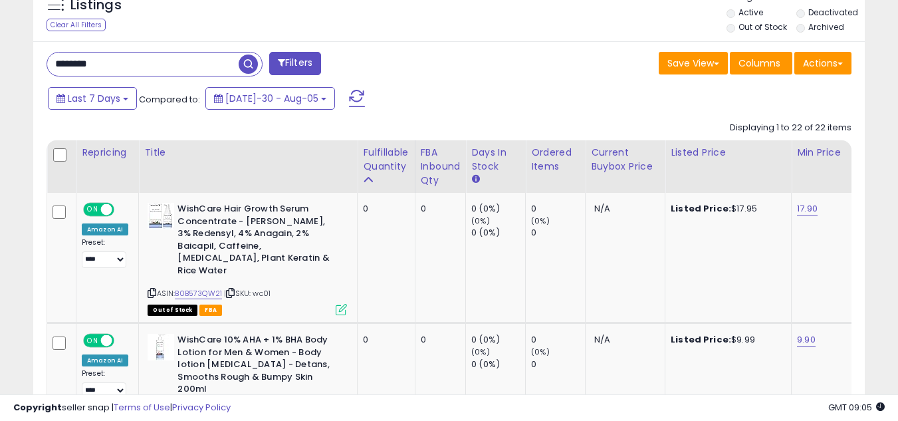 This screenshot has height=421, width=898. I want to click on span: Last 7 Days, so click(94, 98).